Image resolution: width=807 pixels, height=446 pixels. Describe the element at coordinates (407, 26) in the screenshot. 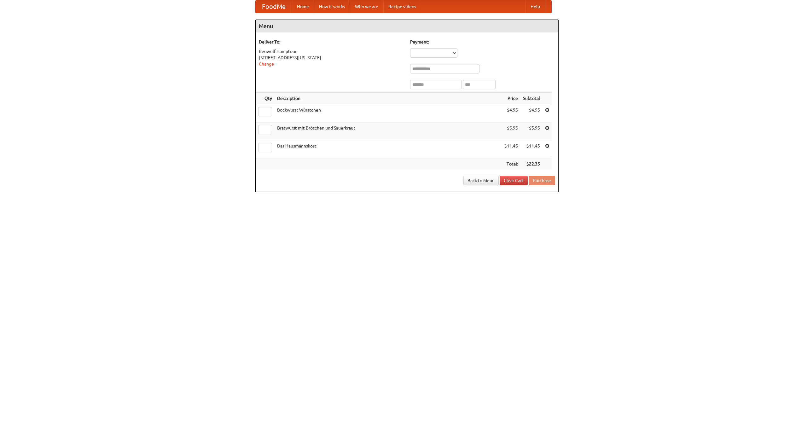

I see `h4: Menu` at that location.